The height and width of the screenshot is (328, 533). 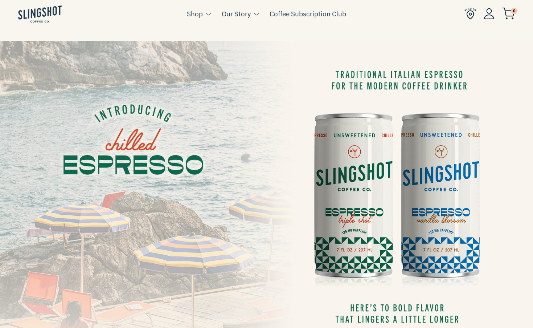 I want to click on span: 0, so click(x=514, y=11).